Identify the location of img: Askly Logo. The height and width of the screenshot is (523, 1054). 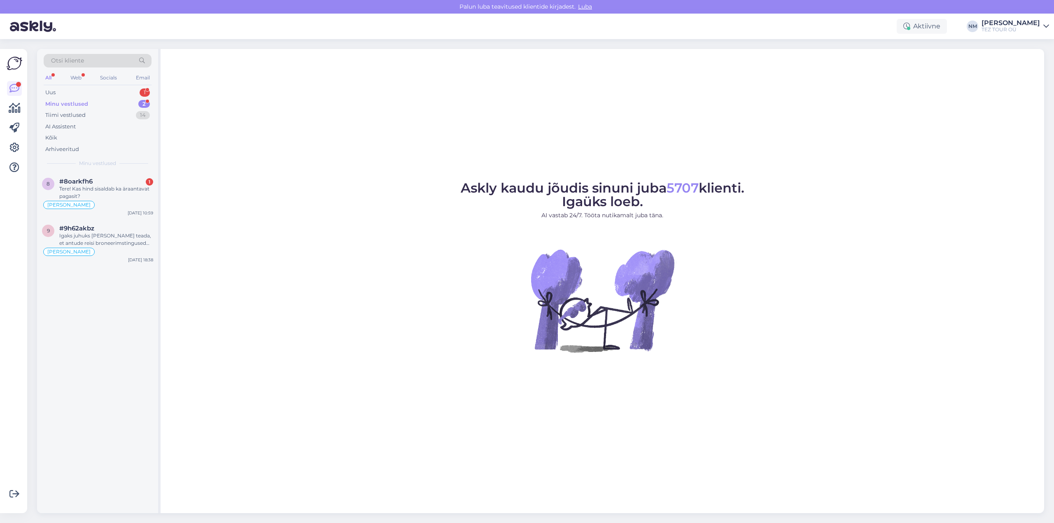
(14, 63).